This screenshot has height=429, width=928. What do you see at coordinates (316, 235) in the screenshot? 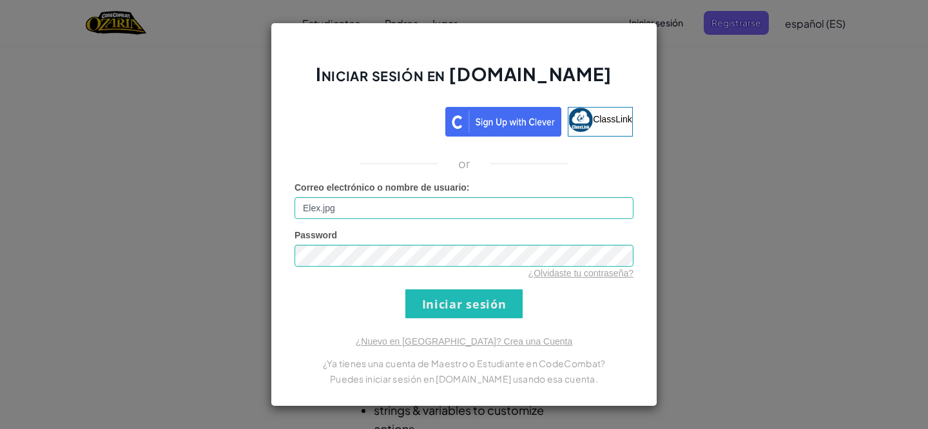
I see `span: Password` at bounding box center [316, 235].